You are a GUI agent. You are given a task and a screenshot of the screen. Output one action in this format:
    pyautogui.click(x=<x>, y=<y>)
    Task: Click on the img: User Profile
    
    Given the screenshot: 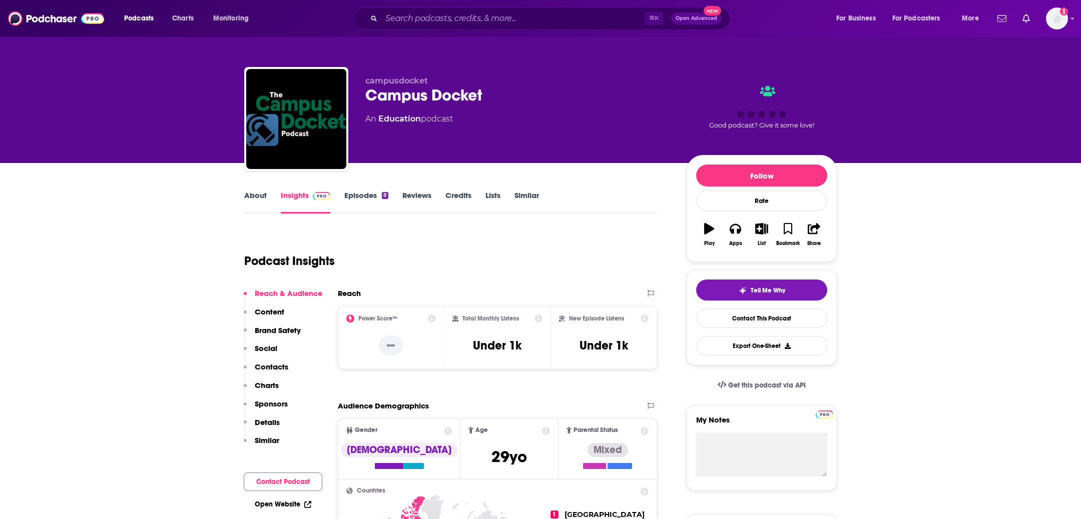 What is the action you would take?
    pyautogui.click(x=1057, y=19)
    